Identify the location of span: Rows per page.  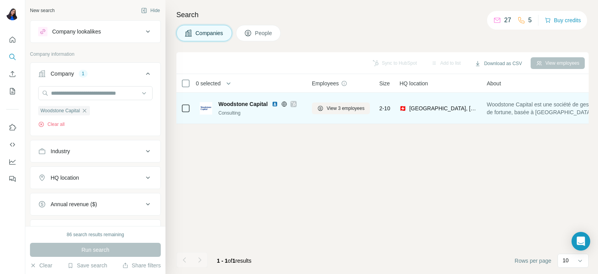
(533, 260).